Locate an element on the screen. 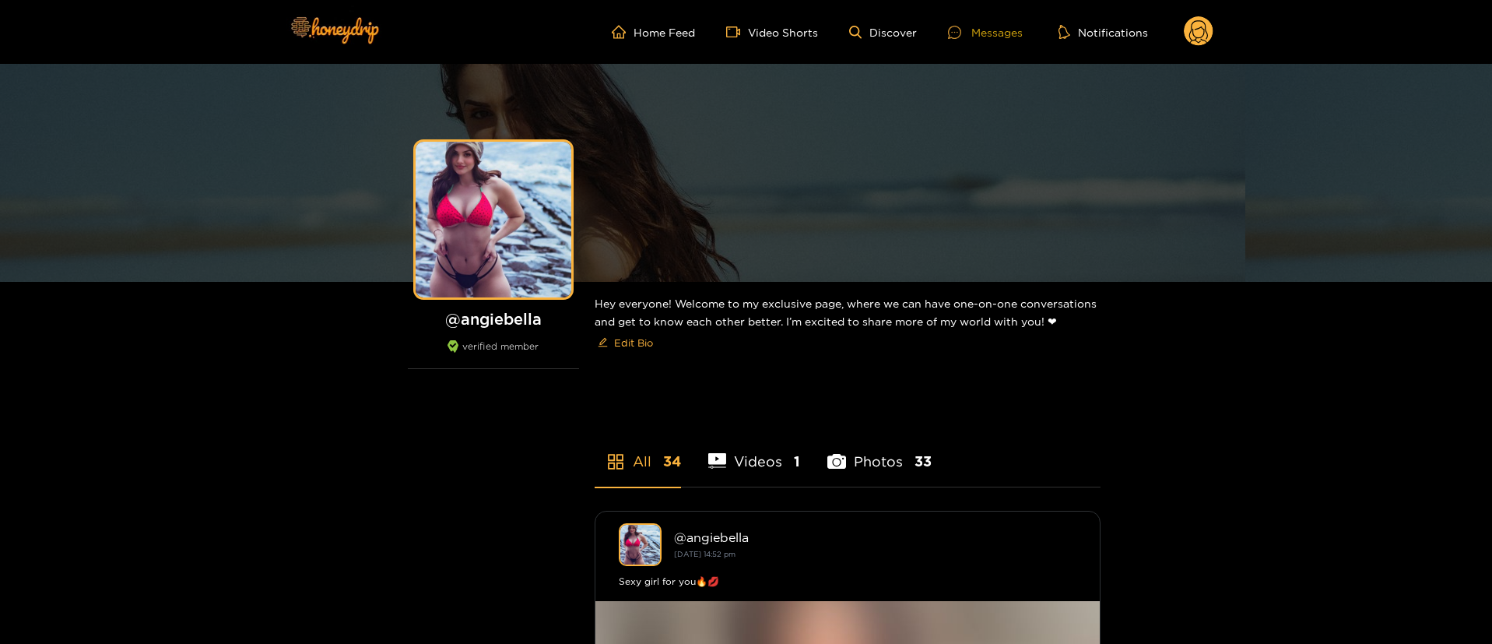 This screenshot has width=1492, height=644. div: verified member is located at coordinates (493, 354).